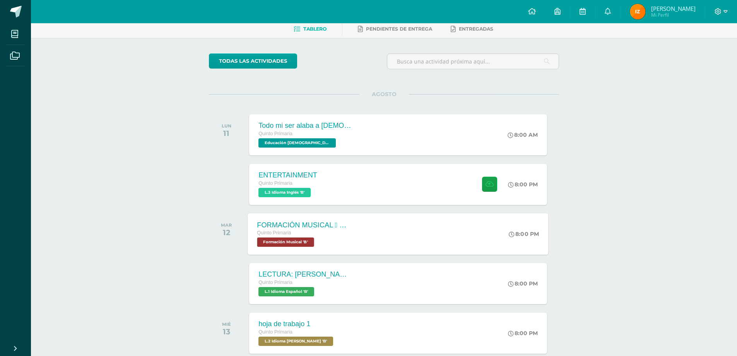 The image size is (737, 356). I want to click on span: Entregadas, so click(476, 29).